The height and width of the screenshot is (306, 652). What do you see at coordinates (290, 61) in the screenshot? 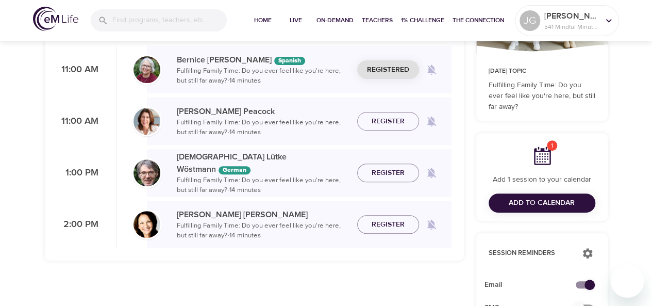
I see `div: The episodes in this programs will be in Spanish` at bounding box center [290, 61].